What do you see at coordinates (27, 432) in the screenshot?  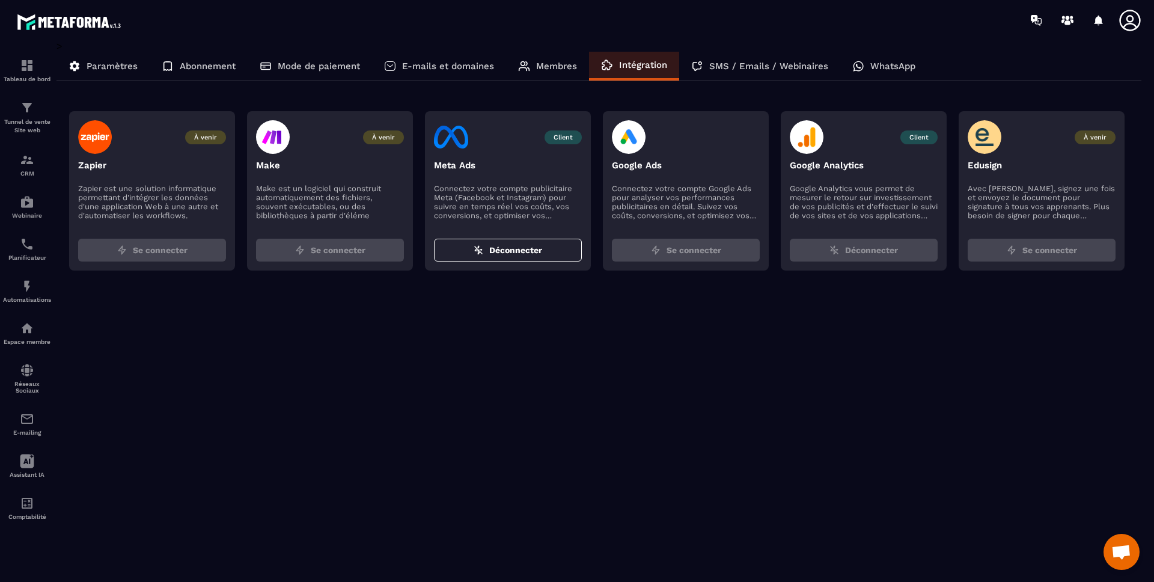 I see `p: E-mailing` at bounding box center [27, 432].